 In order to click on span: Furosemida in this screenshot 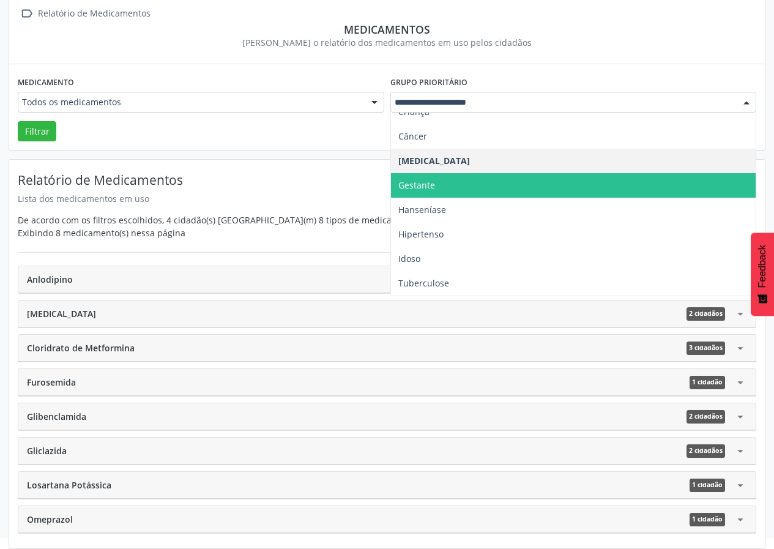, I will do `click(51, 382)`.